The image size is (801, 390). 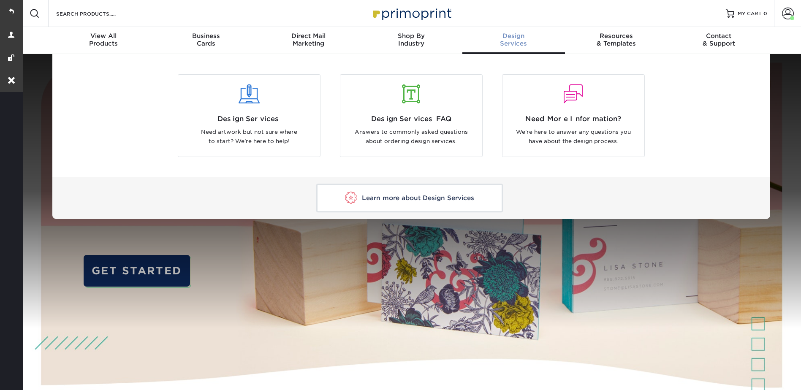 I want to click on div: Products, so click(x=103, y=40).